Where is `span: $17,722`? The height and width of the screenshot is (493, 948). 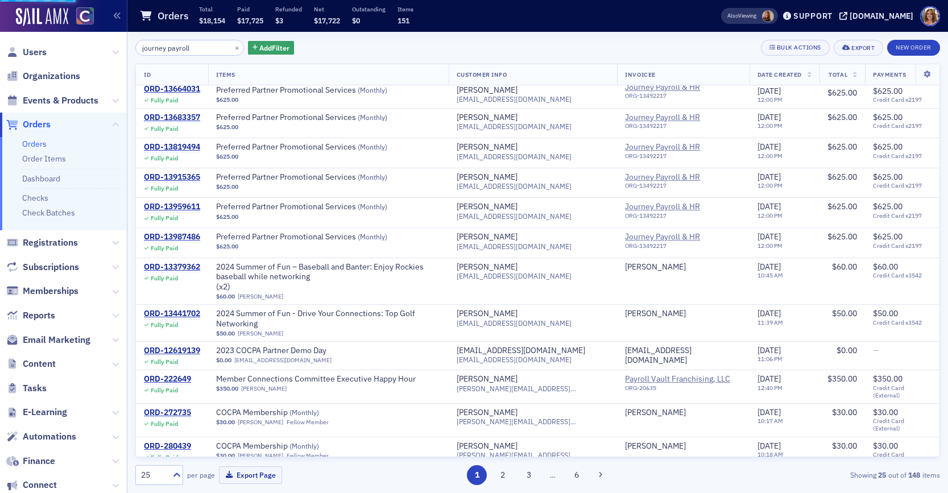 span: $17,722 is located at coordinates (327, 20).